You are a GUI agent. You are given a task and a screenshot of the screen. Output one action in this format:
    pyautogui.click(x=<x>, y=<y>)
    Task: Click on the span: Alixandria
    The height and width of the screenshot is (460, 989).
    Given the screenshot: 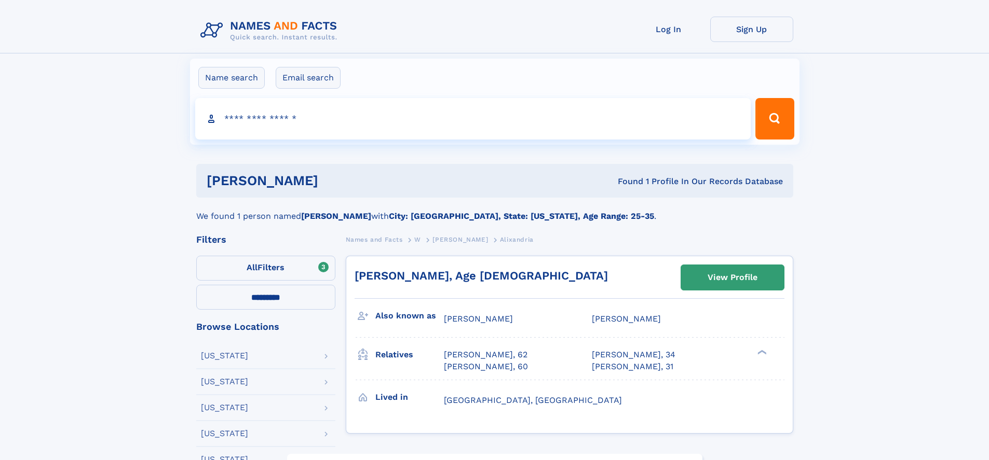 What is the action you would take?
    pyautogui.click(x=516, y=240)
    